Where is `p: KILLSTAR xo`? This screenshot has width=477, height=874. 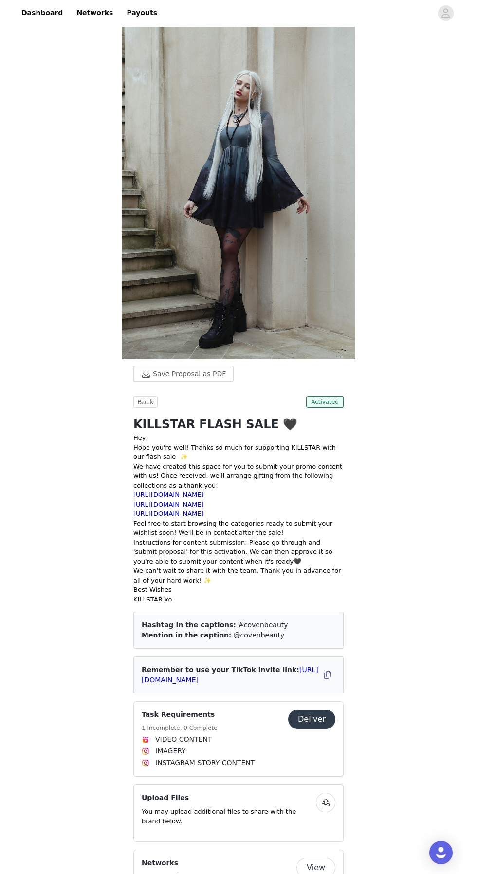
p: KILLSTAR xo is located at coordinates (239, 600).